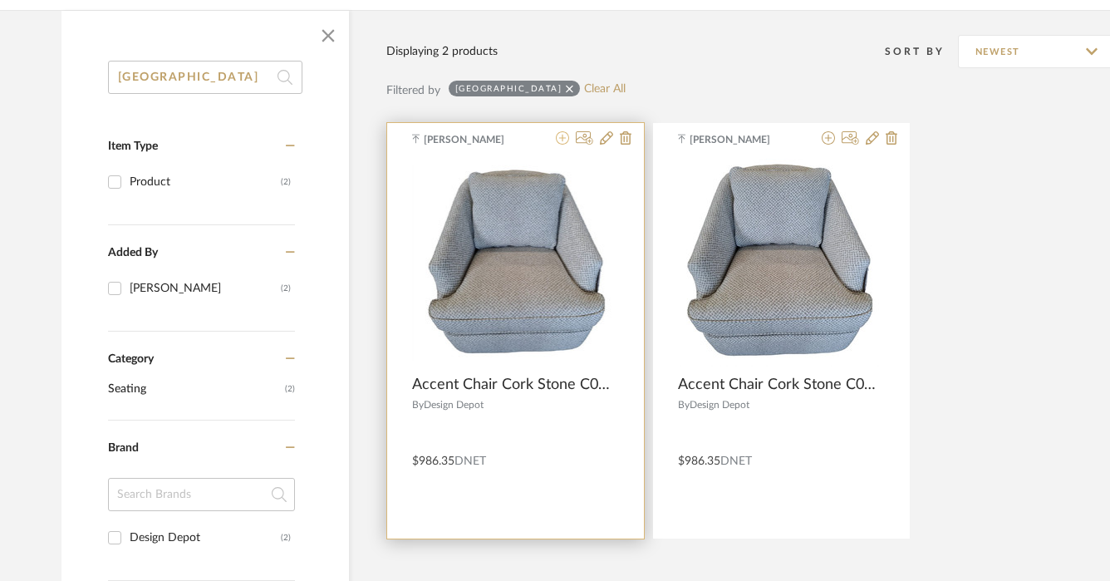  Describe the element at coordinates (605, 89) in the screenshot. I see `a: Clear All` at that location.